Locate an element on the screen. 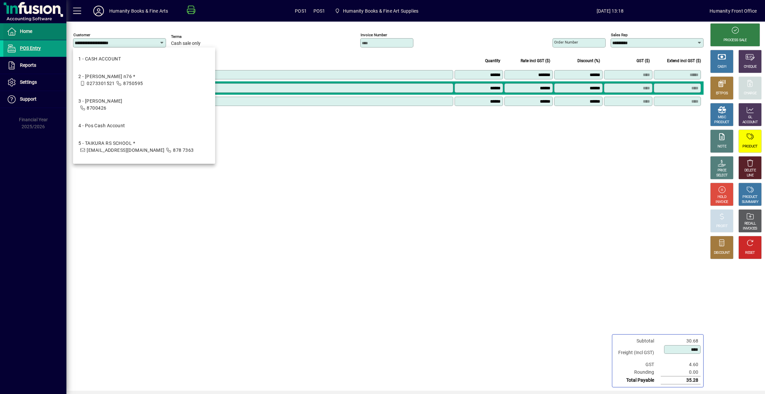  span: Reports is located at coordinates (28, 65).